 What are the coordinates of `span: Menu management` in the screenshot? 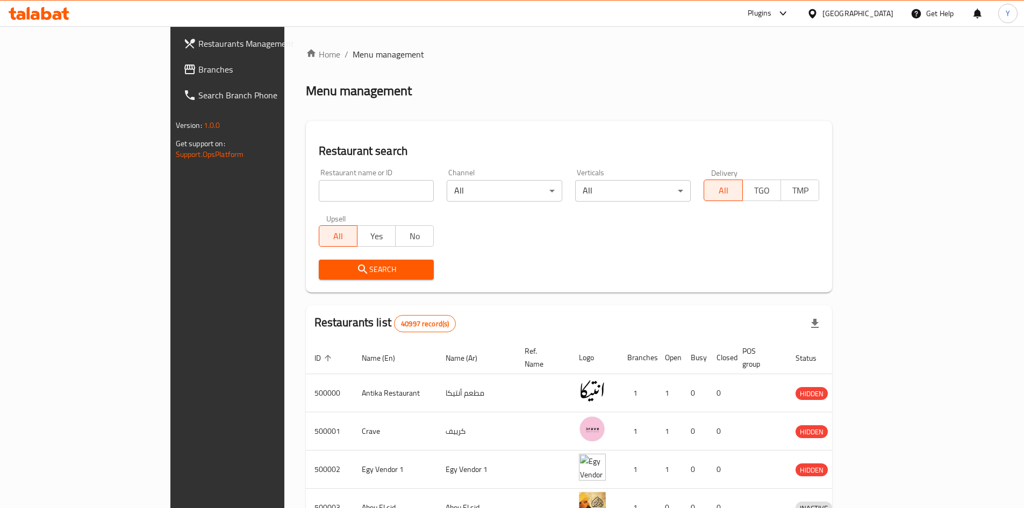 It's located at (388, 54).